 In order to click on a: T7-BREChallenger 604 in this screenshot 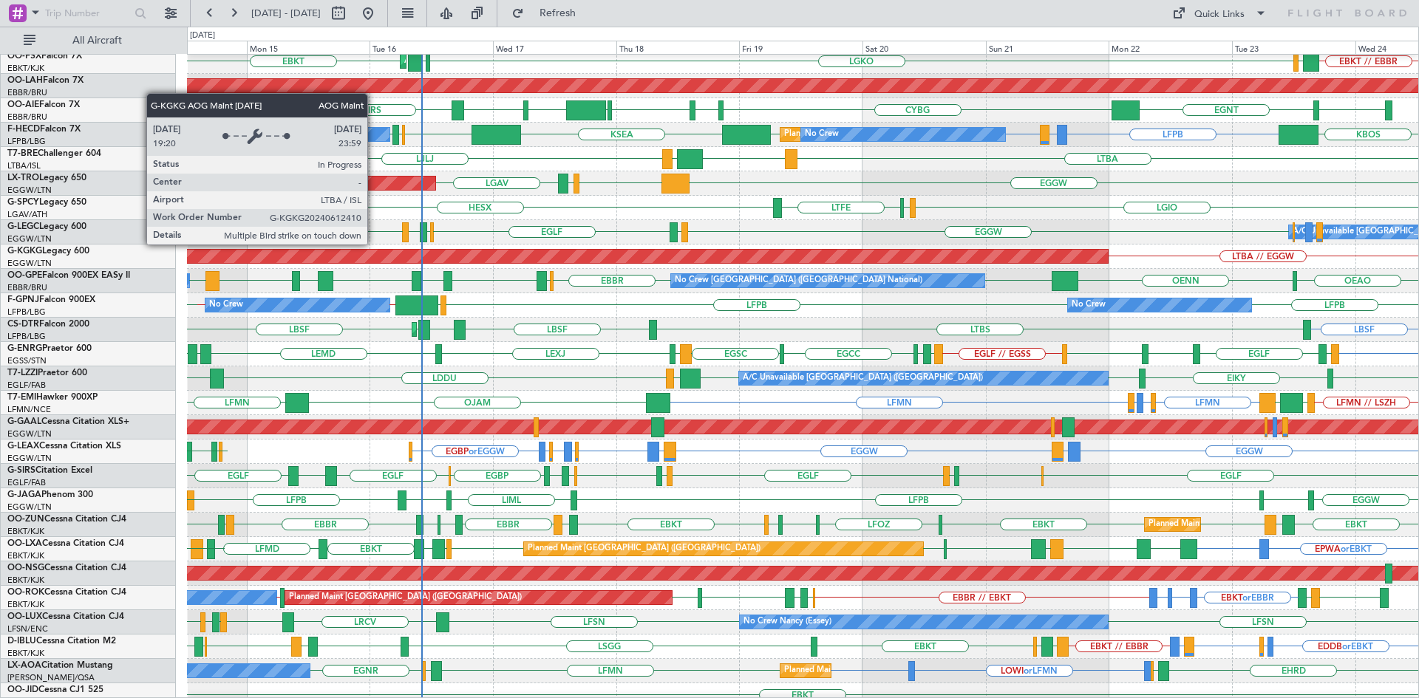, I will do `click(54, 154)`.